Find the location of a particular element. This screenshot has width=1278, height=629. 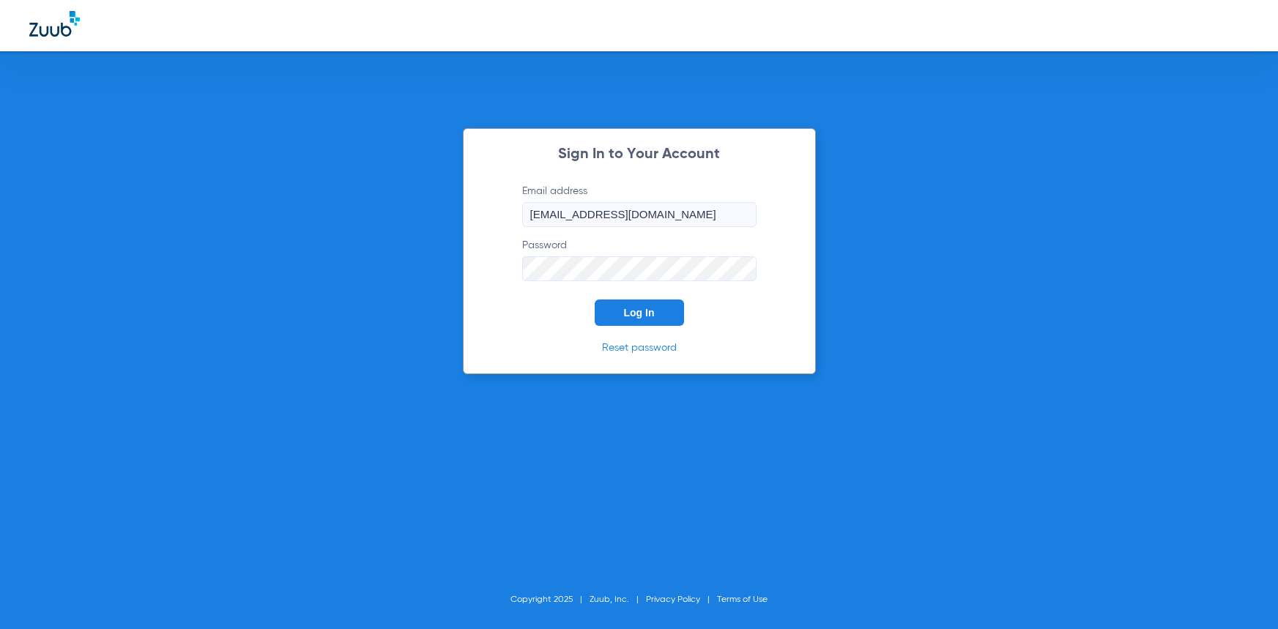

label: Email address is located at coordinates (639, 205).